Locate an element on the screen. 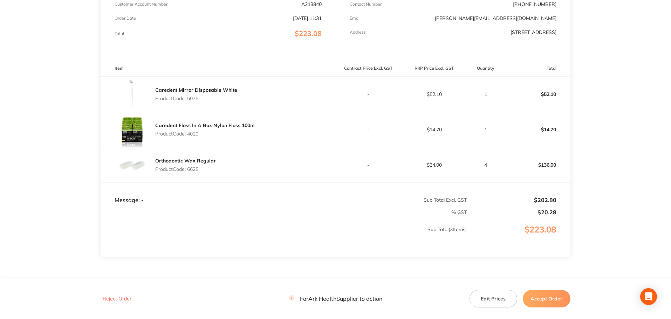 The image size is (671, 319). img: MGVtdnZ6eg is located at coordinates (132, 94).